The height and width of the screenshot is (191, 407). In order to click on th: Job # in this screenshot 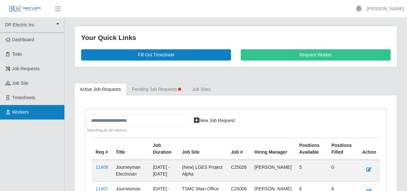, I will do `click(239, 149)`.